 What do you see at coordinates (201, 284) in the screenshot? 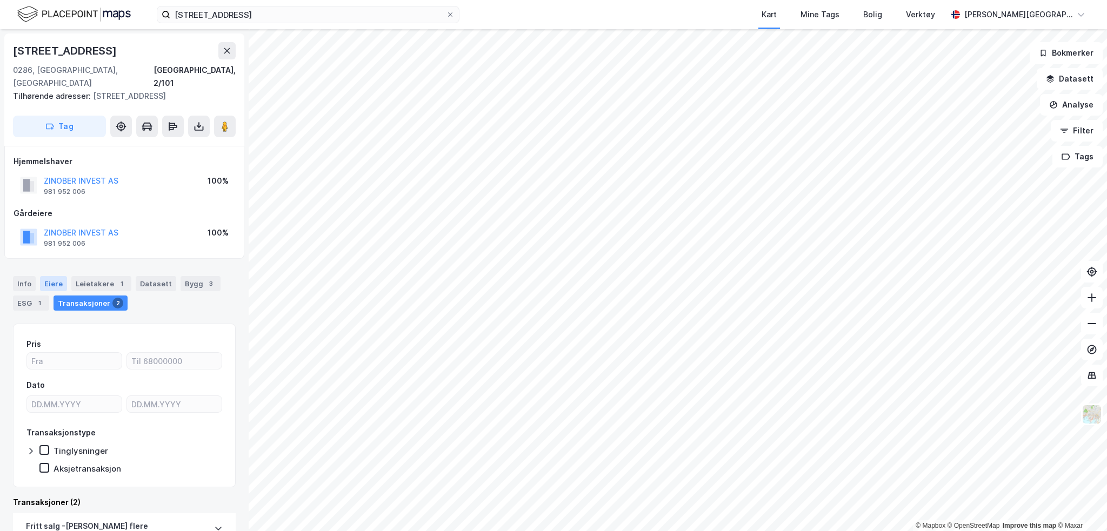
I see `div: Bygg` at bounding box center [201, 284].